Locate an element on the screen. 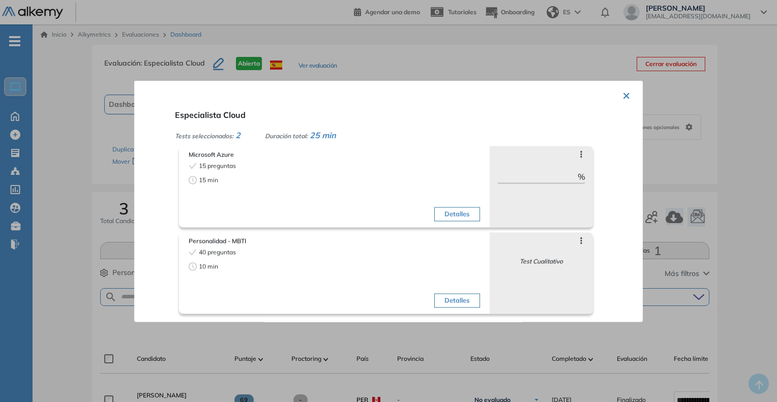 This screenshot has height=402, width=777. span: 25 min is located at coordinates (323, 135).